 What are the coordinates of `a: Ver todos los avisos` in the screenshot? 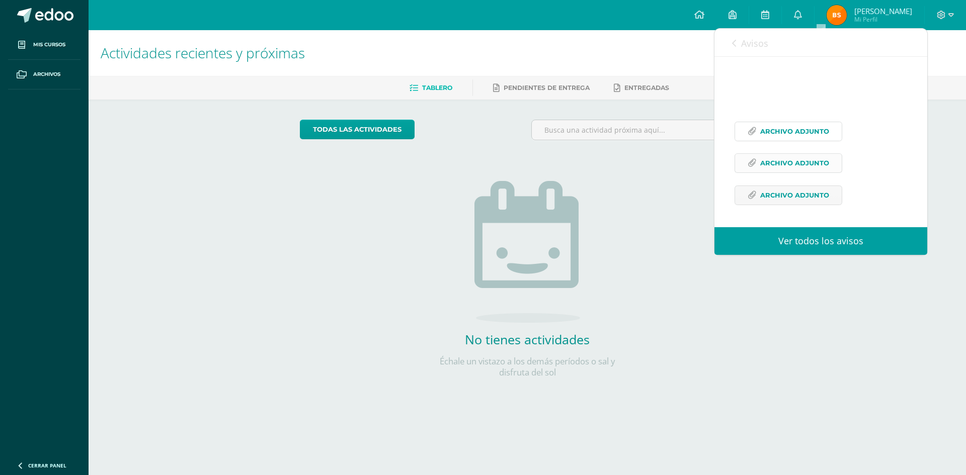 It's located at (820, 241).